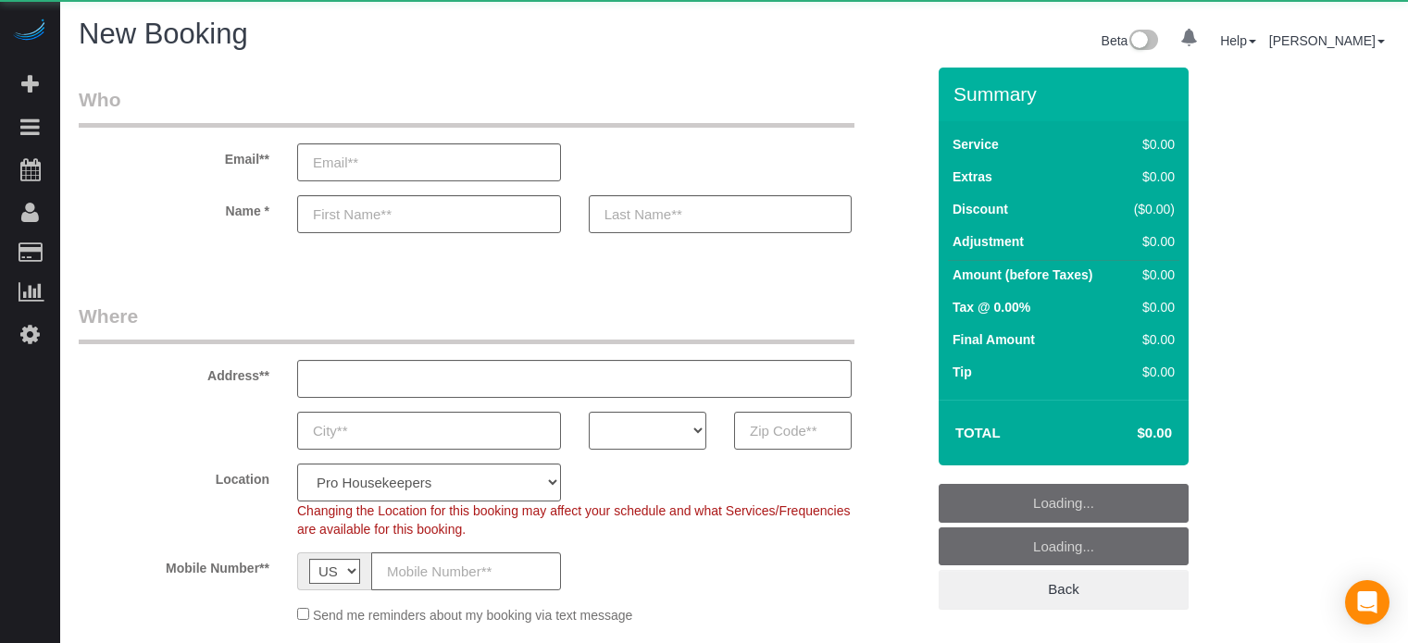  What do you see at coordinates (1238, 41) in the screenshot?
I see `a: Help` at bounding box center [1238, 41].